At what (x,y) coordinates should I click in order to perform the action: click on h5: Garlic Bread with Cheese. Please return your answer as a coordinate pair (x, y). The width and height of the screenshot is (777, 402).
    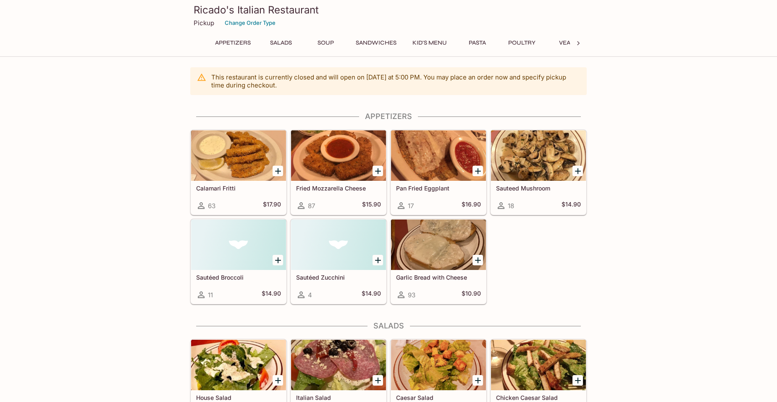
    Looking at the image, I should click on (439, 277).